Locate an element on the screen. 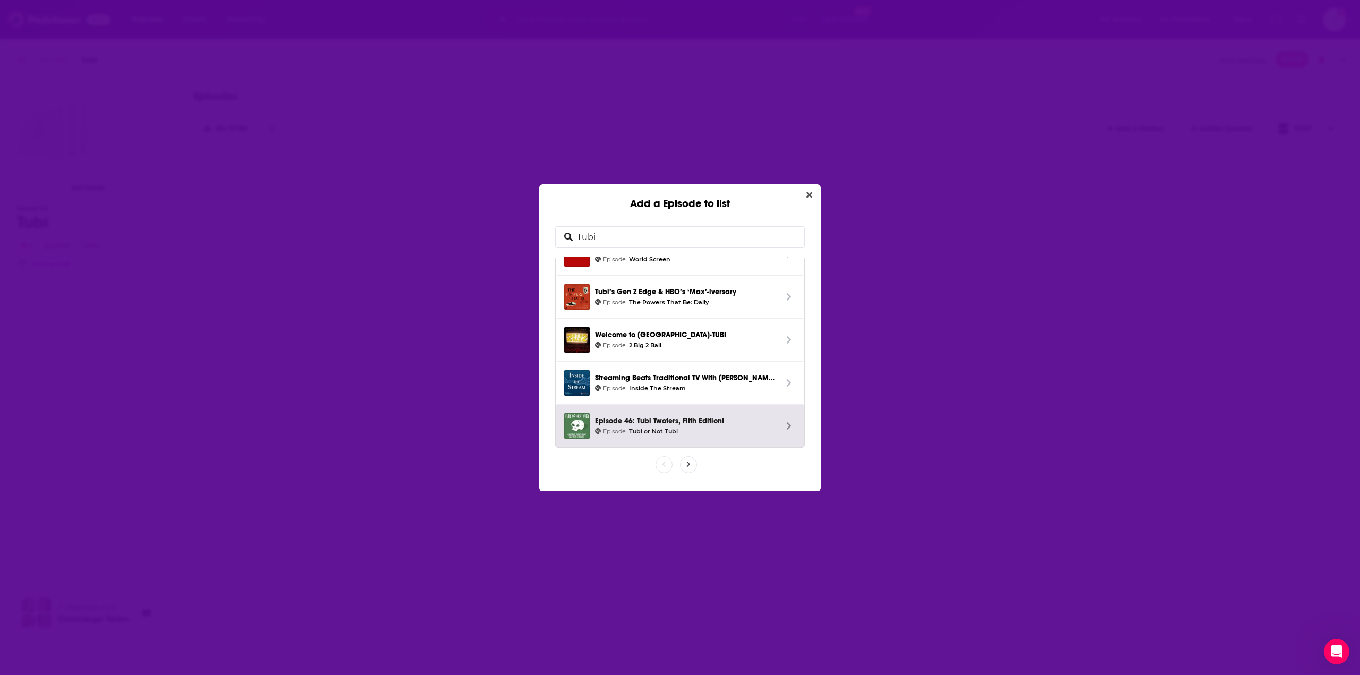 This screenshot has height=675, width=1360. button: Close is located at coordinates (809, 195).